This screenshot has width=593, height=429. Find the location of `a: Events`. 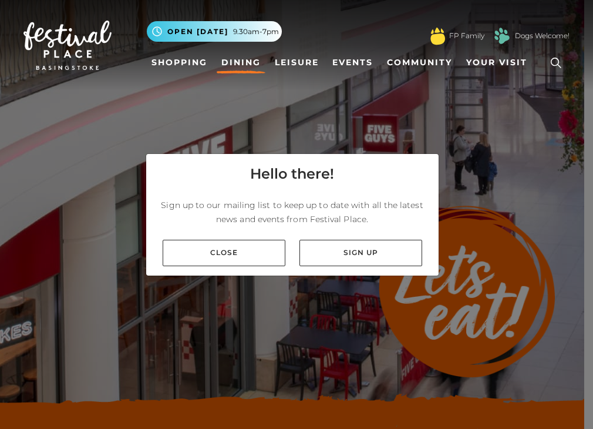

a: Events is located at coordinates (352, 62).